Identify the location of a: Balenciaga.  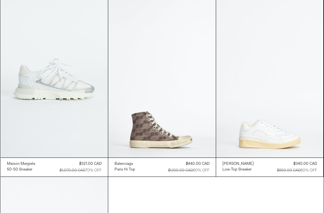
(125, 164).